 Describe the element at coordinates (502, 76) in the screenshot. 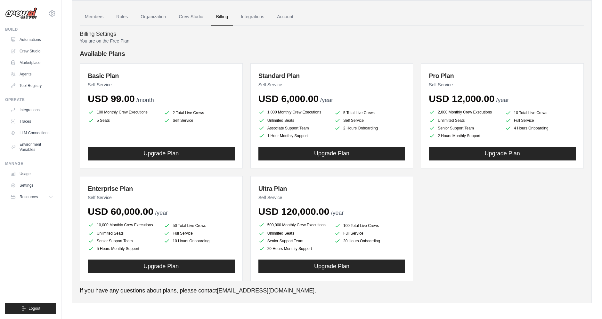

I see `h3: Pro Plan` at that location.